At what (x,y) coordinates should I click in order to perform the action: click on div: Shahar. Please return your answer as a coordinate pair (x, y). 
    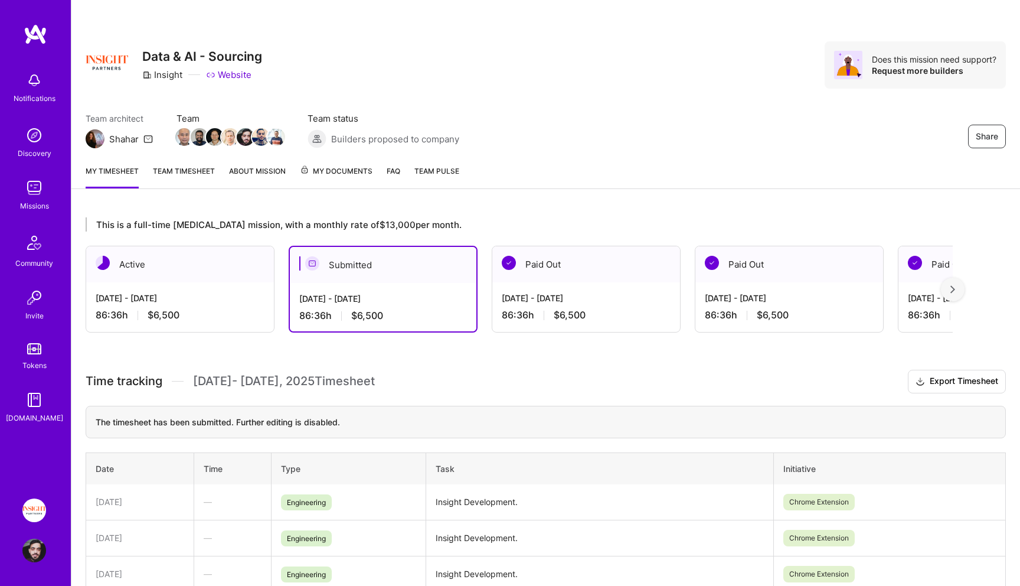
    Looking at the image, I should click on (124, 139).